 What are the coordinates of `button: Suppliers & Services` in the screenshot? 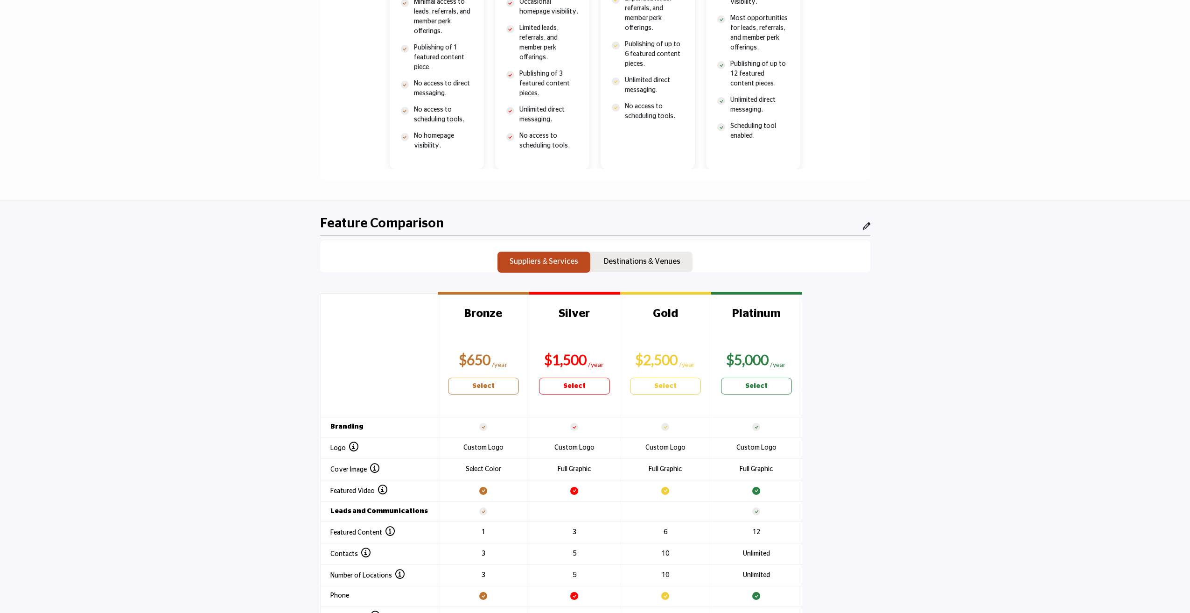 It's located at (544, 262).